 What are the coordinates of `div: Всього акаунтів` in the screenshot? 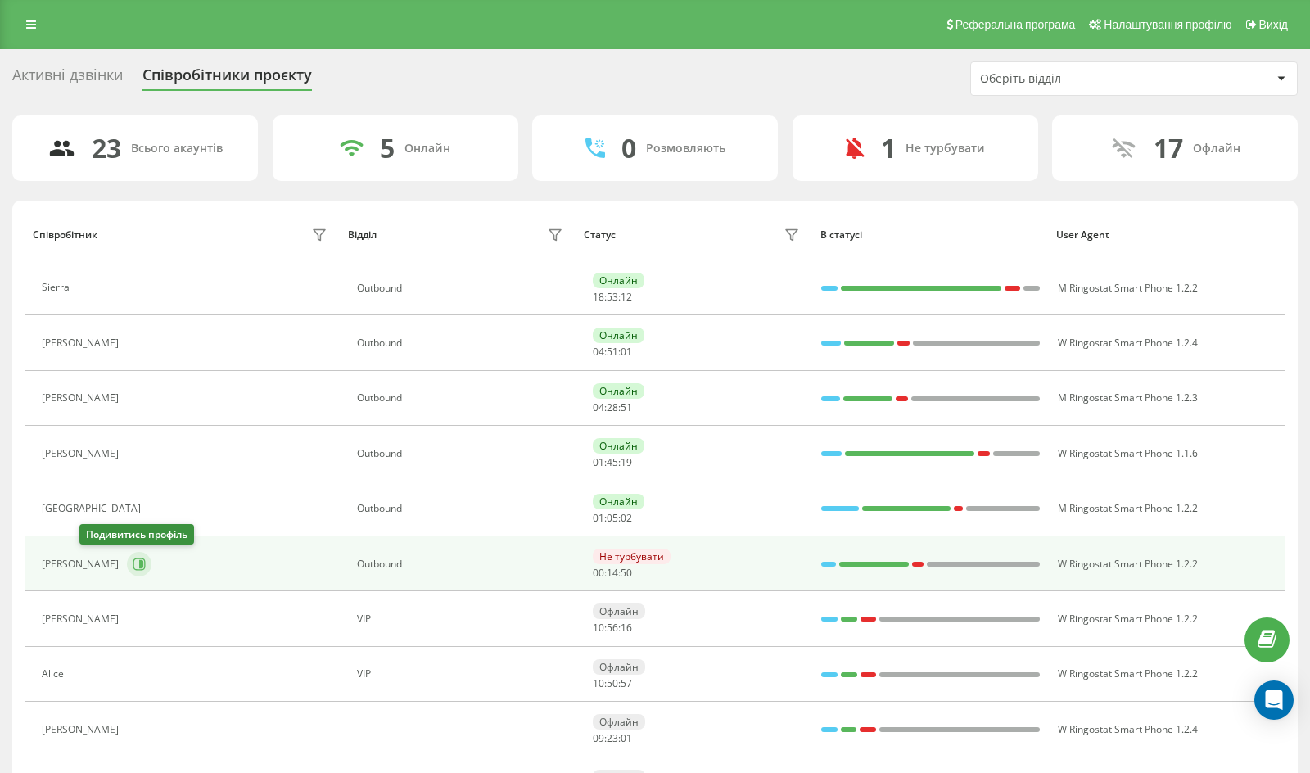 It's located at (177, 148).